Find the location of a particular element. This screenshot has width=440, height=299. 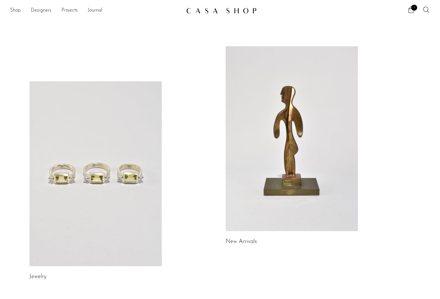

nav: Desktop navigation is located at coordinates (96, 11).